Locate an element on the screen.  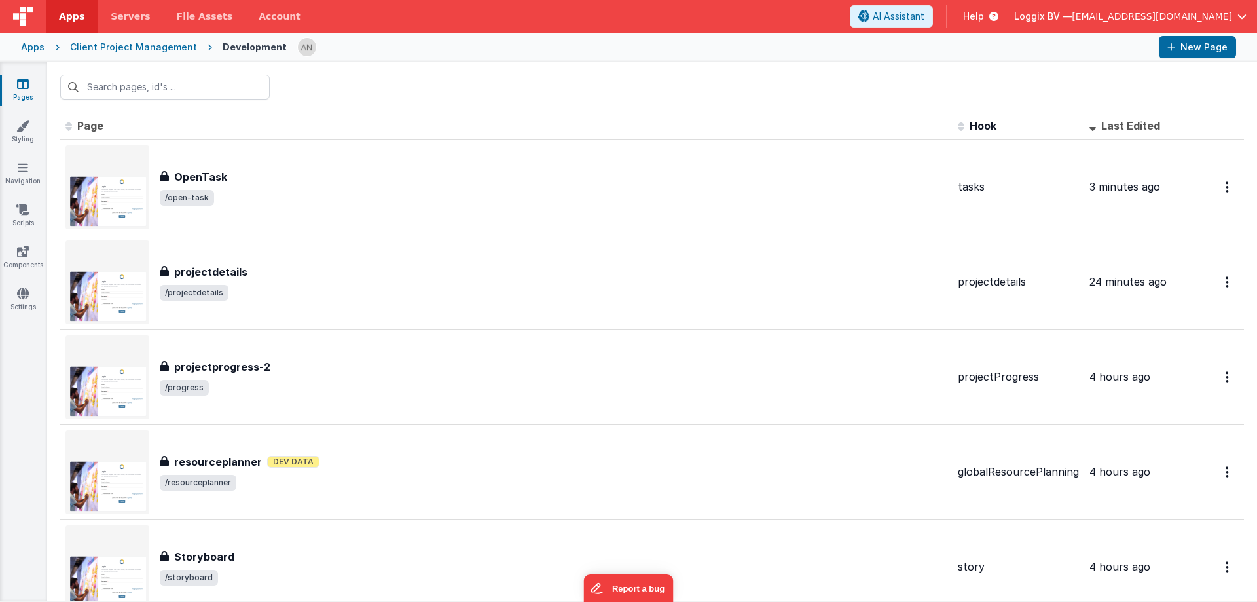
h3: projectdetails is located at coordinates (211, 272).